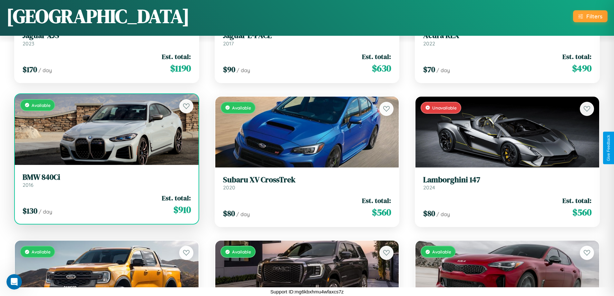 This screenshot has width=614, height=296. Describe the element at coordinates (444, 108) in the screenshot. I see `span: Unavailable` at that location.